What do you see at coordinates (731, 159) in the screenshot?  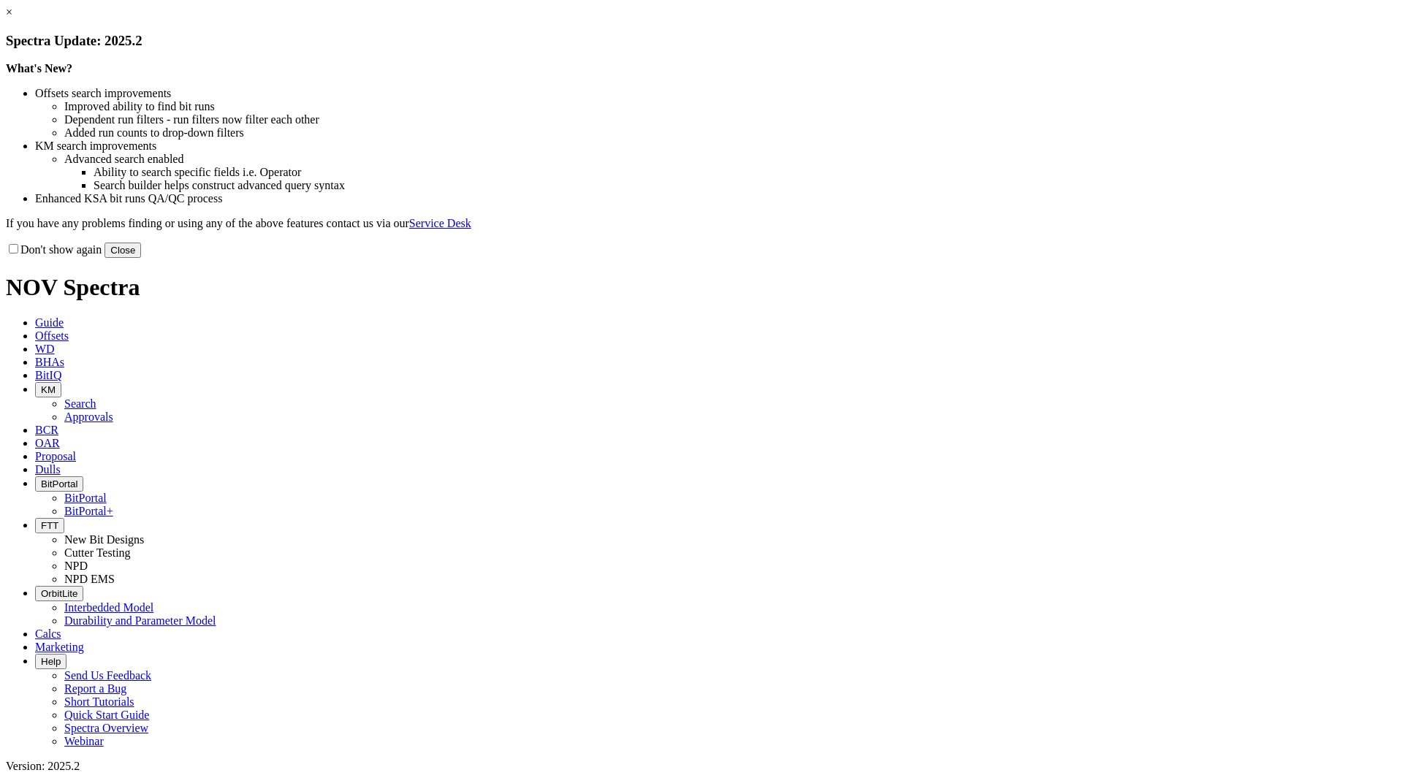 I see `li: Advanced search enabled` at bounding box center [731, 159].